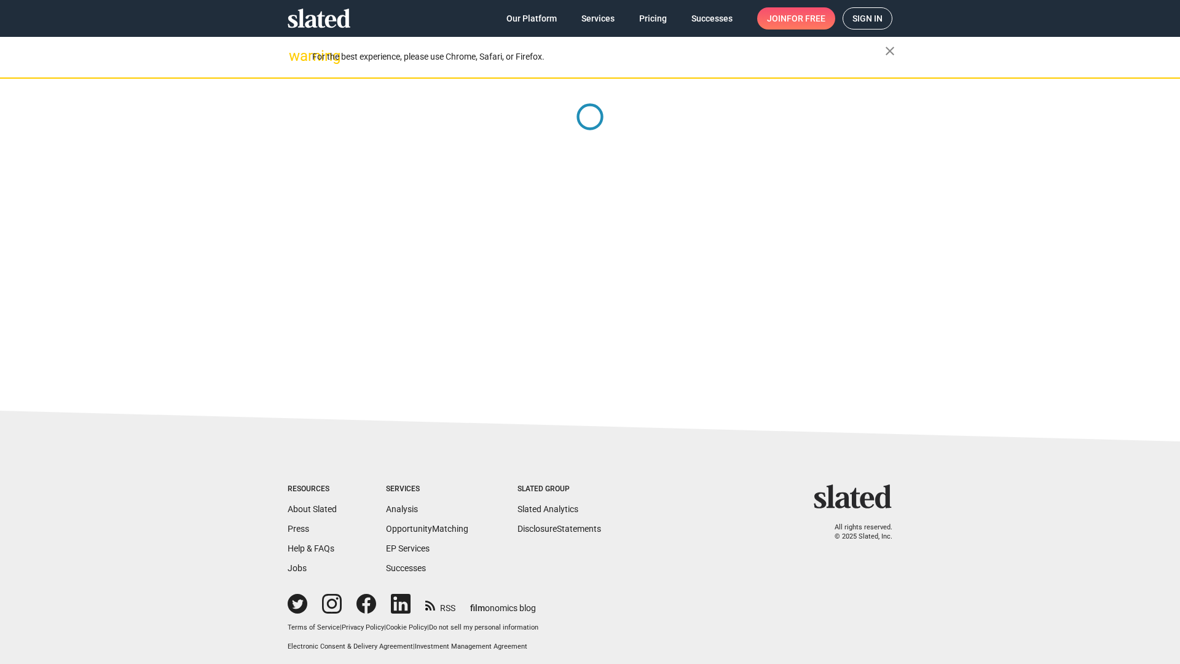  What do you see at coordinates (867, 18) in the screenshot?
I see `span: Sign in` at bounding box center [867, 18].